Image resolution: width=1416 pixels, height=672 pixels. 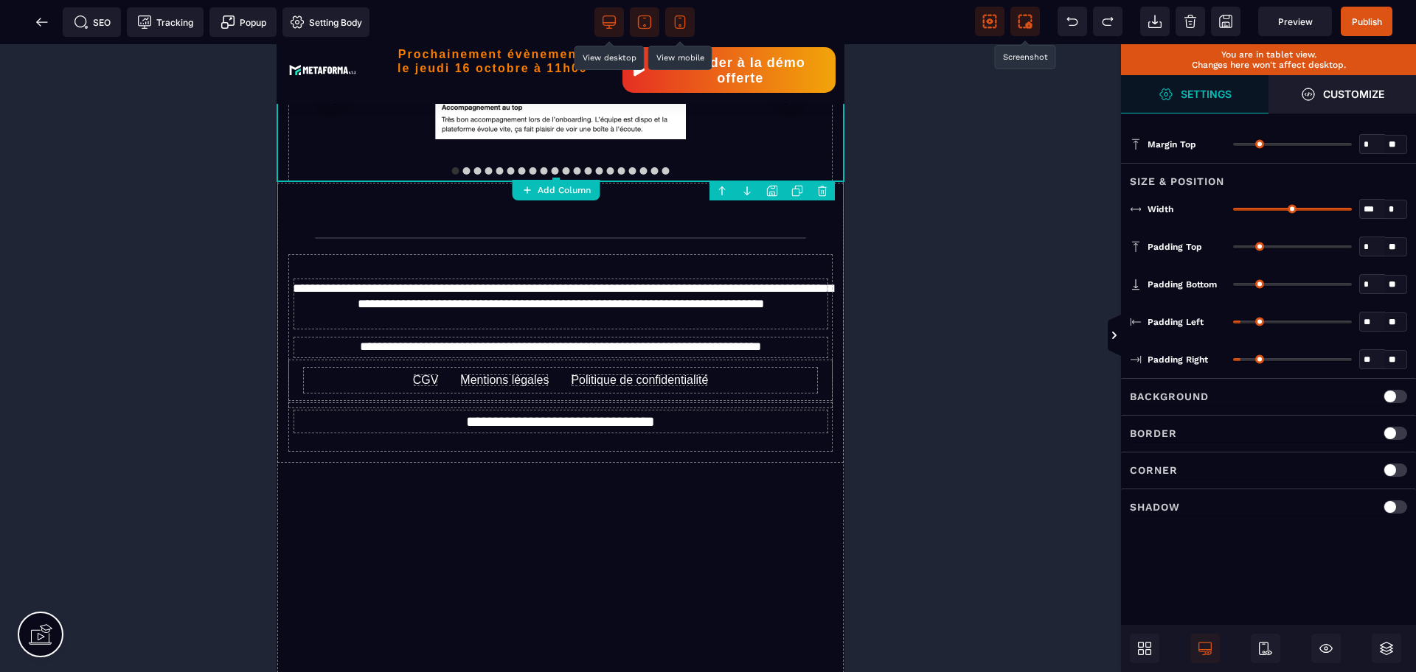 I want to click on span: Cmd Hidden Block, so click(x=1326, y=649).